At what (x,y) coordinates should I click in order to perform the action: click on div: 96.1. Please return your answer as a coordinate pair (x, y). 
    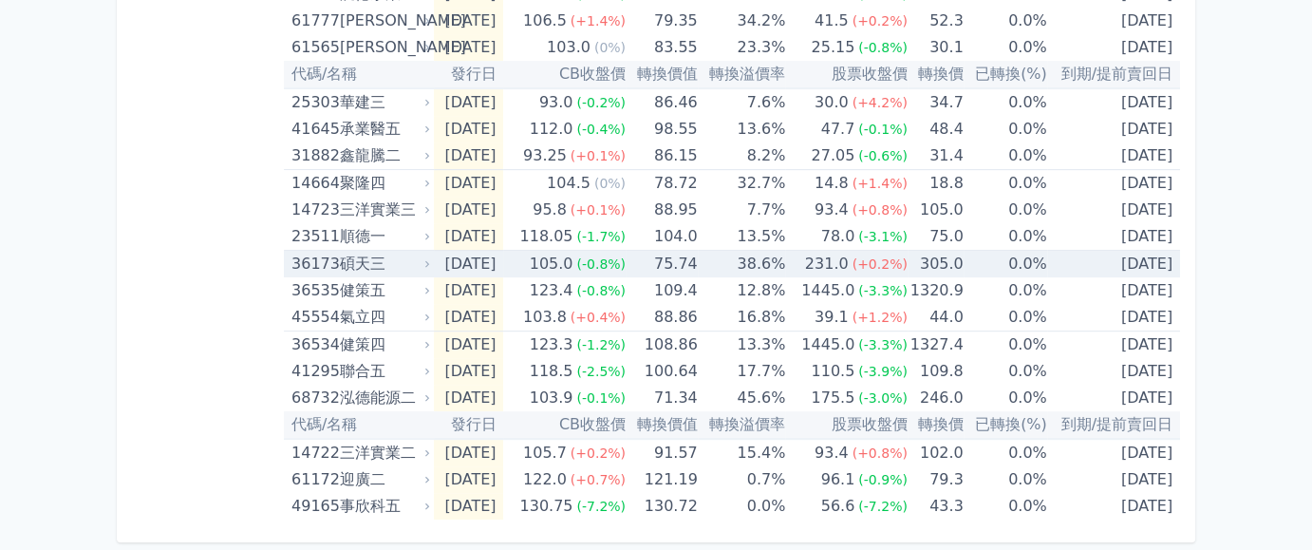
    Looking at the image, I should click on (838, 479).